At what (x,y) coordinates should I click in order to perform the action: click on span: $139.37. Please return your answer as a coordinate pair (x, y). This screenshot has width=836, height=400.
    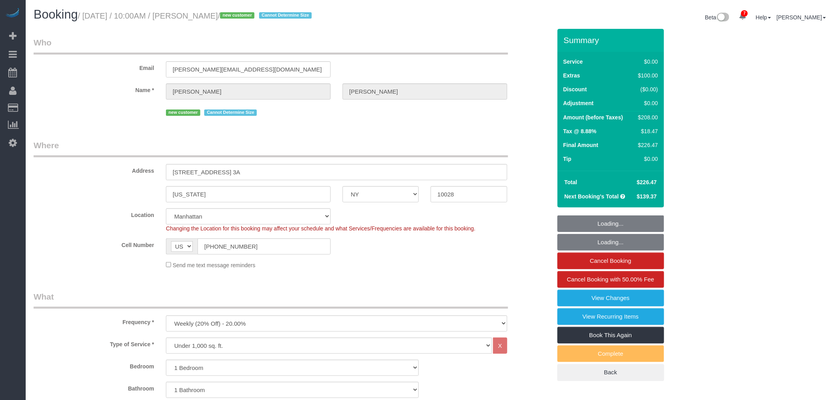
    Looking at the image, I should click on (647, 196).